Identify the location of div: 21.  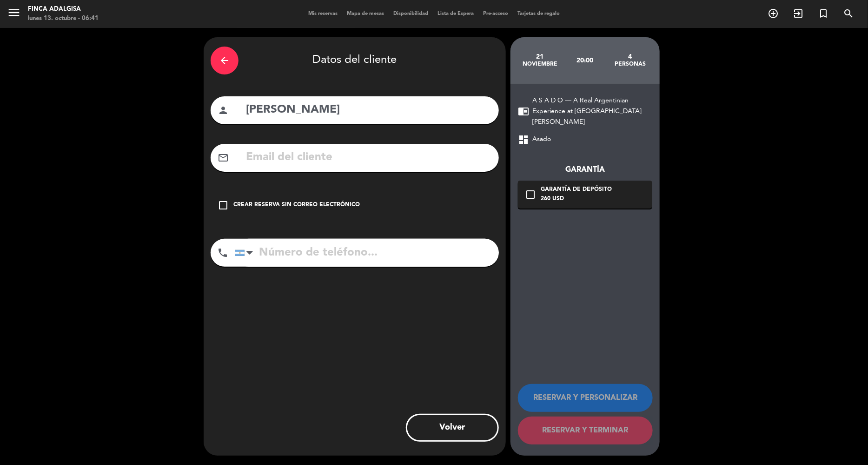
(540, 57).